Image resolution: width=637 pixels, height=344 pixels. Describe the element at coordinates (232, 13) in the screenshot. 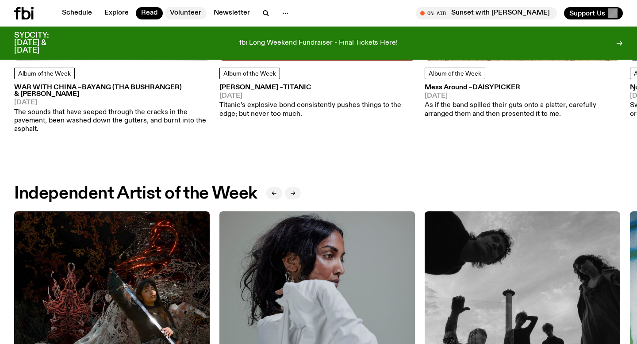

I see `a: Newsletter` at that location.